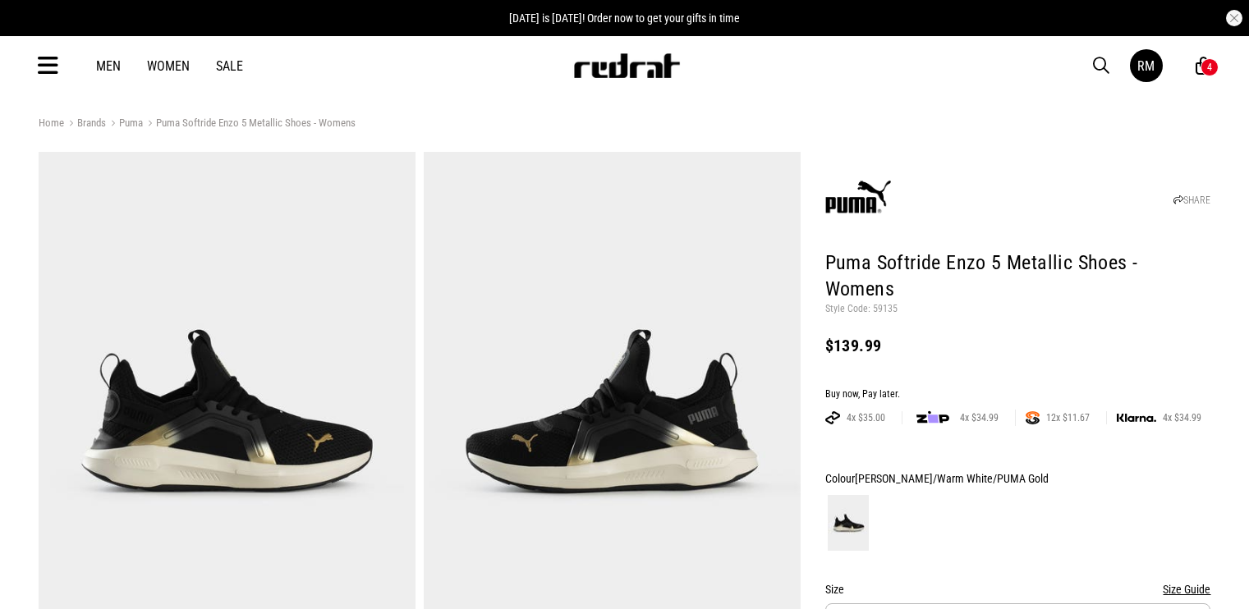 The height and width of the screenshot is (609, 1249). Describe the element at coordinates (858, 199) in the screenshot. I see `img: Puma` at that location.